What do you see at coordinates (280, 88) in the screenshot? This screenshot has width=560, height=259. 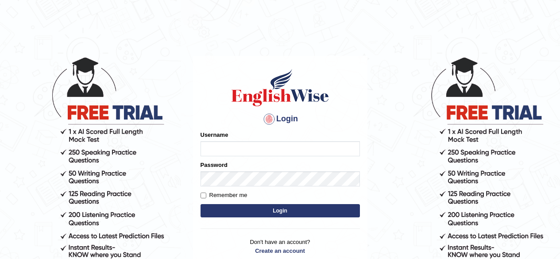 I see `img: Logo of English Wise sign in for intelligent practice with AI` at bounding box center [280, 88].